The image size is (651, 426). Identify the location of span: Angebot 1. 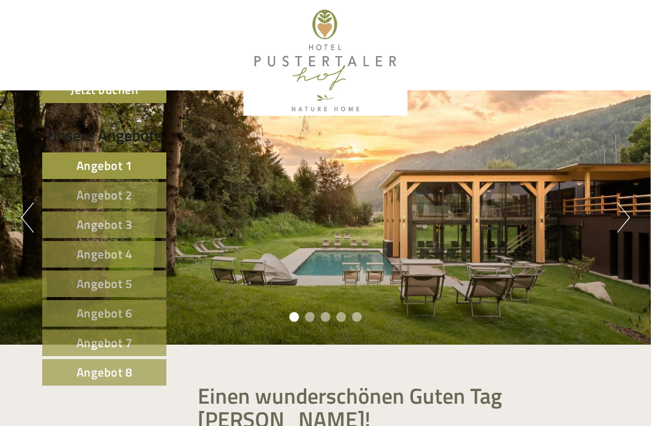
(104, 165).